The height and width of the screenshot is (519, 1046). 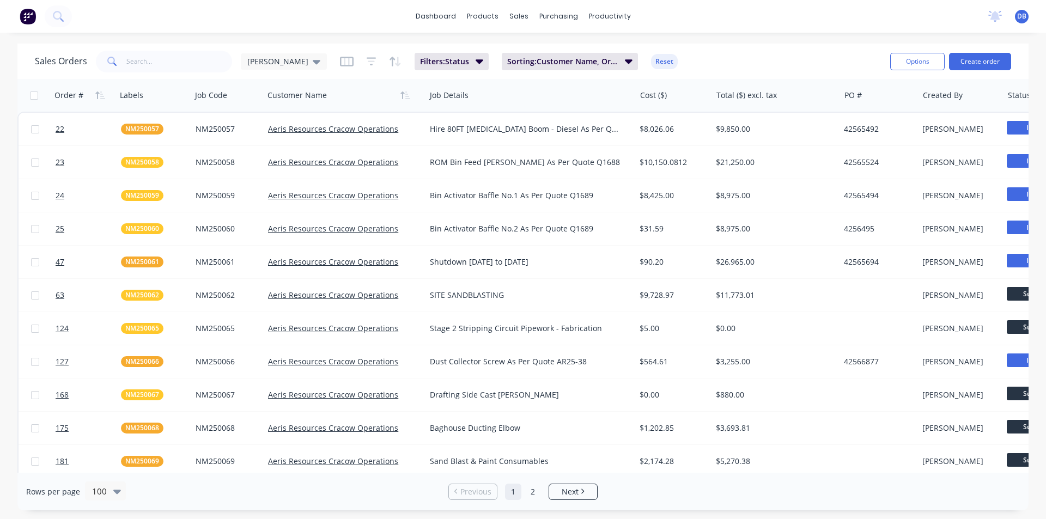 I want to click on span: 24, so click(x=60, y=196).